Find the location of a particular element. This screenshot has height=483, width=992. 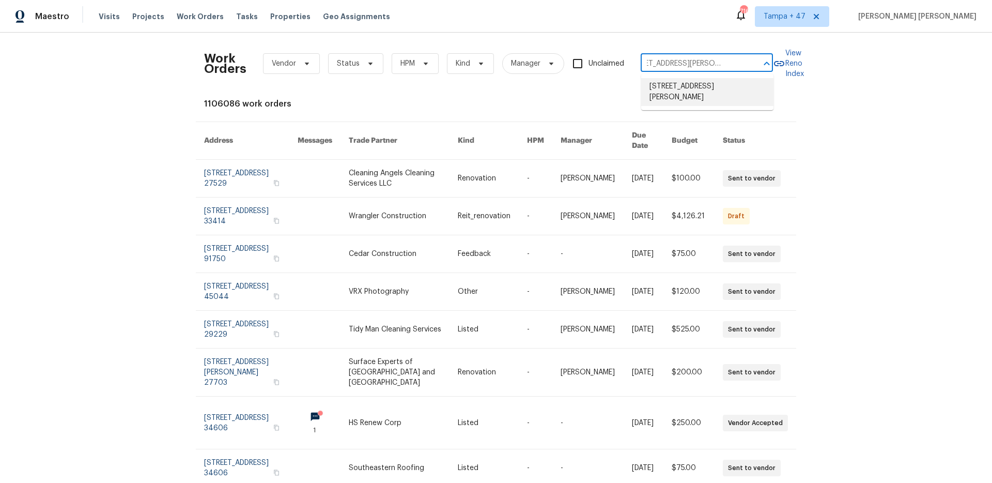

td: Other is located at coordinates (484, 292).